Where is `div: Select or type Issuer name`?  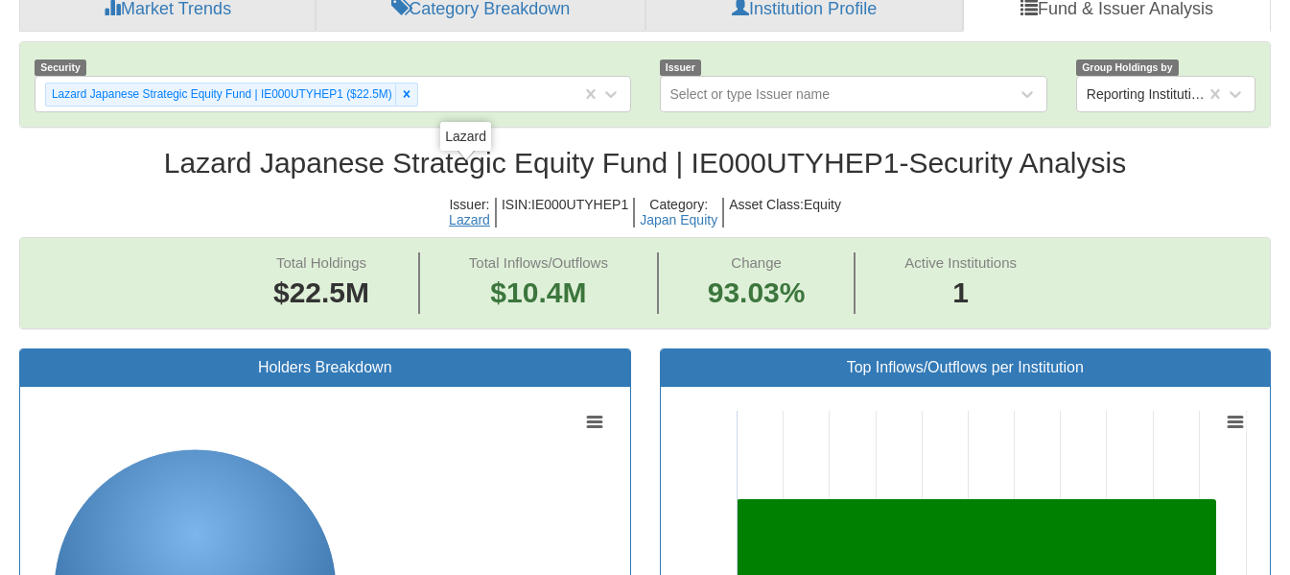
div: Select or type Issuer name is located at coordinates (750, 94).